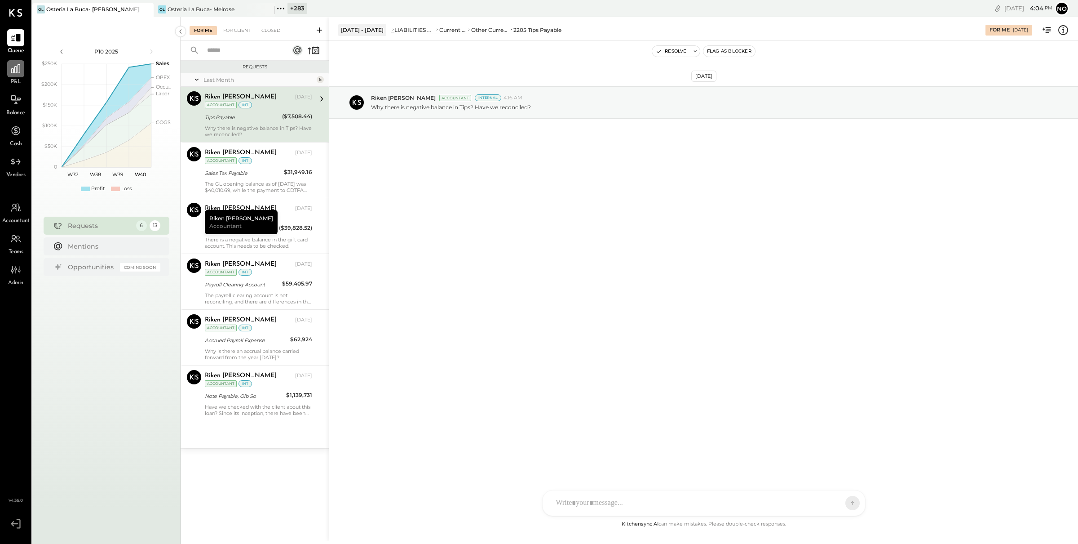 The image size is (1078, 544). Describe the element at coordinates (453, 30) in the screenshot. I see `div: Current Liabilities` at that location.